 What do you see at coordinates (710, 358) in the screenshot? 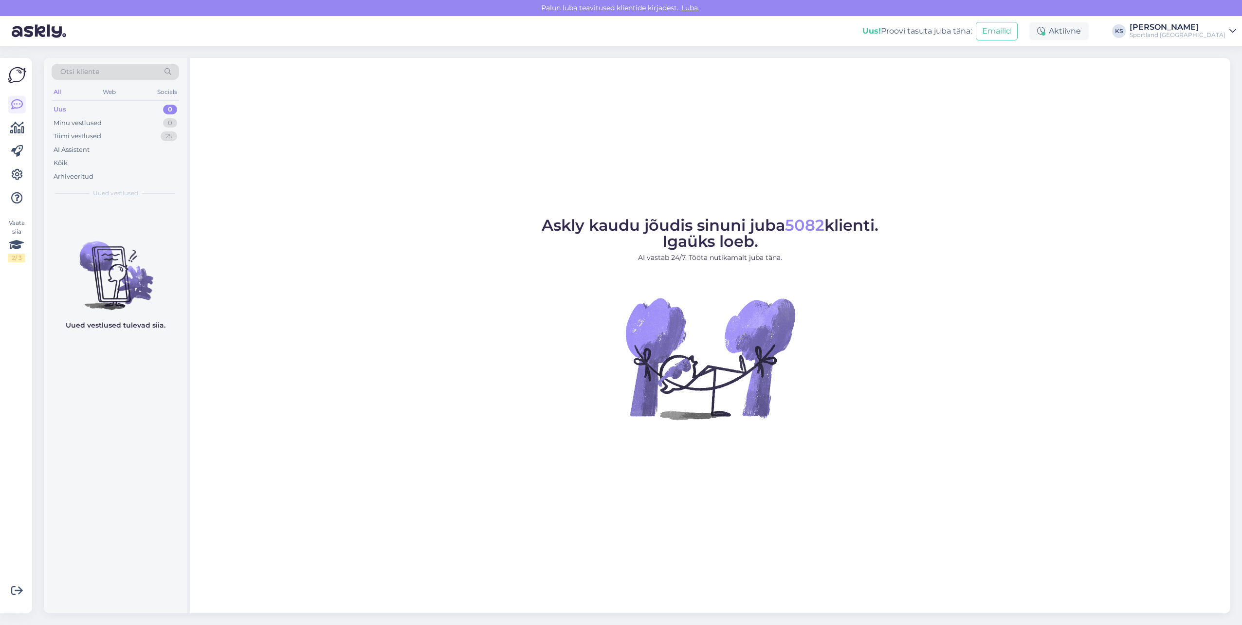
I see `img: No Chat active` at bounding box center [710, 358].